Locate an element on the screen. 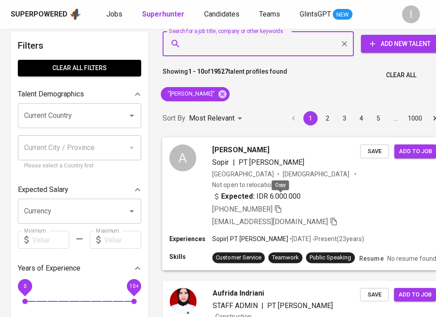 This screenshot has height=317, width=436. div: Expected Salary is located at coordinates (79, 190).